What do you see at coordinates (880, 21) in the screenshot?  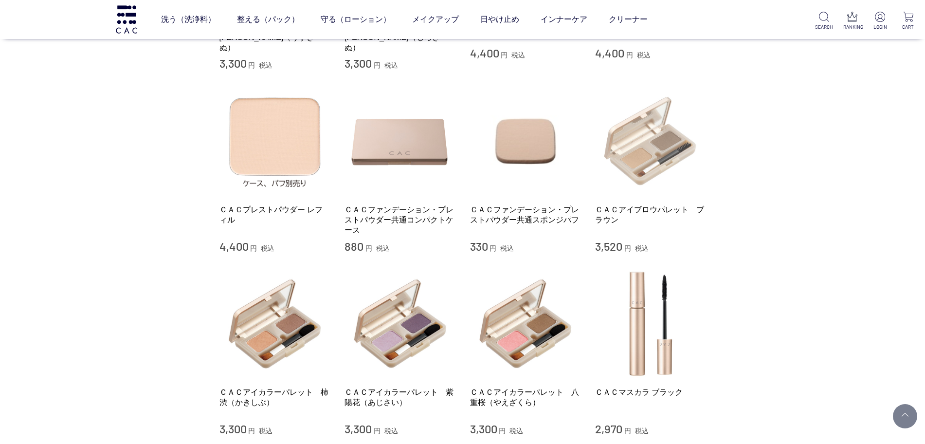 I see `a: LOGIN` at bounding box center [880, 21].